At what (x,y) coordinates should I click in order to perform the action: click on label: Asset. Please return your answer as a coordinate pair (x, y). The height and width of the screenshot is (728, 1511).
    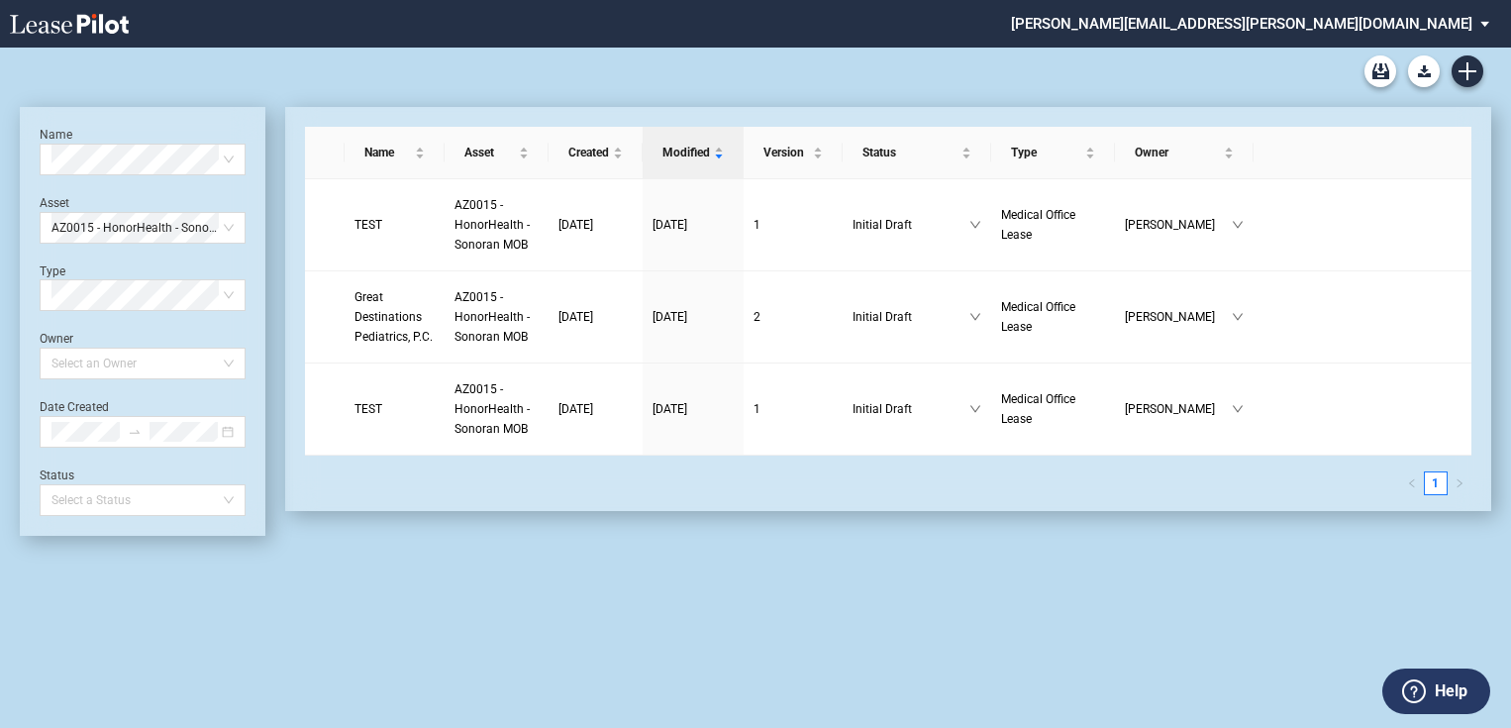
    Looking at the image, I should click on (54, 203).